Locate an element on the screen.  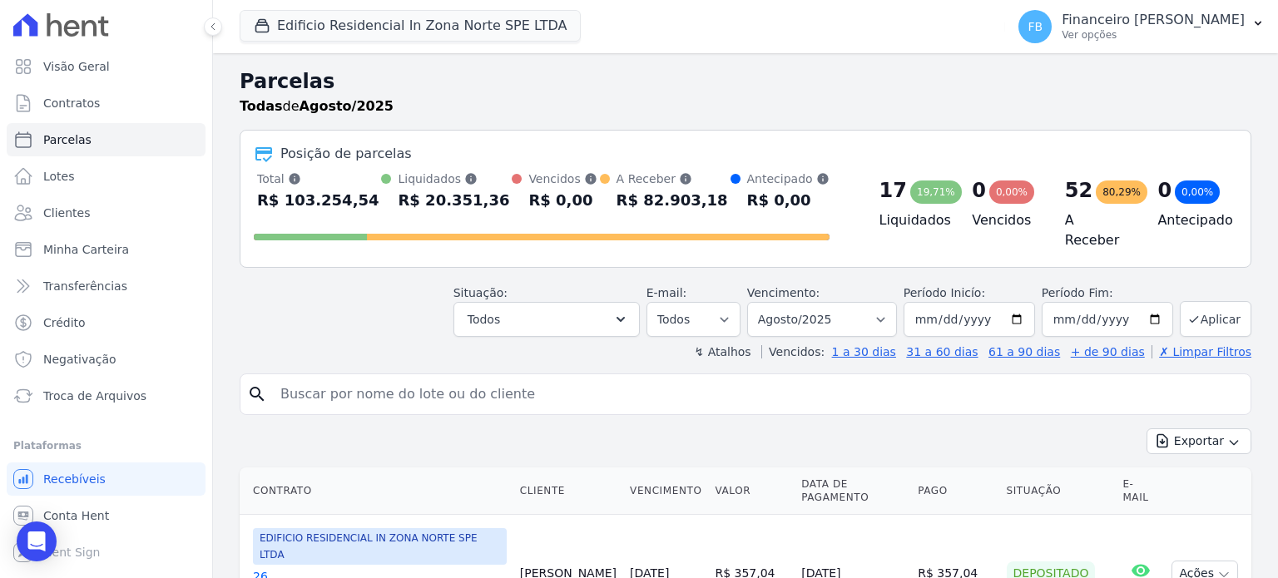
span: Recebíveis is located at coordinates (74, 479).